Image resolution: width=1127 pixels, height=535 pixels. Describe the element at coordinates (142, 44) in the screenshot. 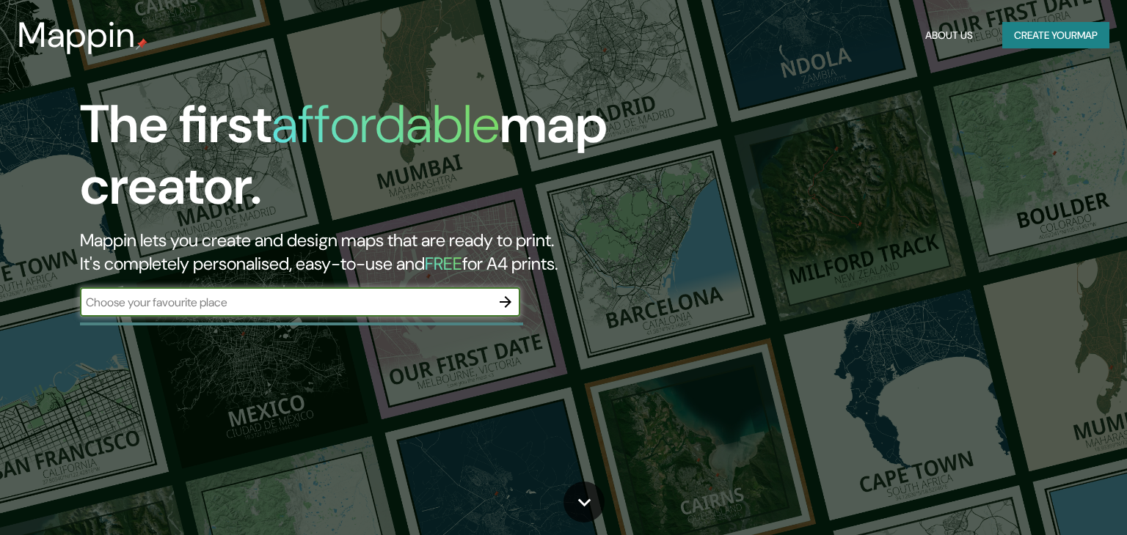

I see `img: mappin-pin` at that location.